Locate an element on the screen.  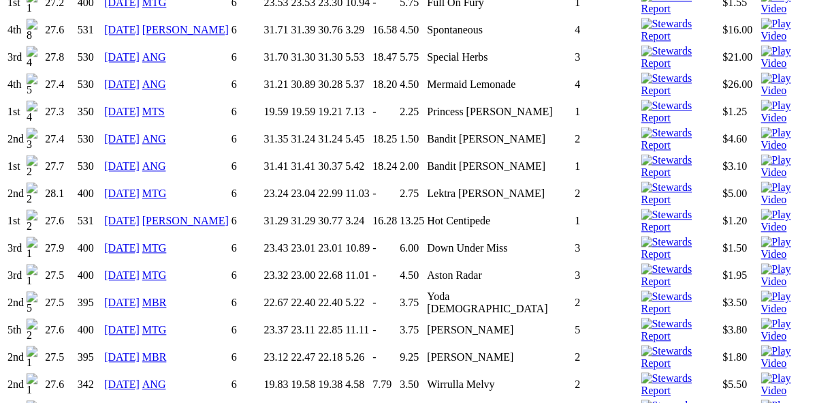
td: $3.80 is located at coordinates (741, 330).